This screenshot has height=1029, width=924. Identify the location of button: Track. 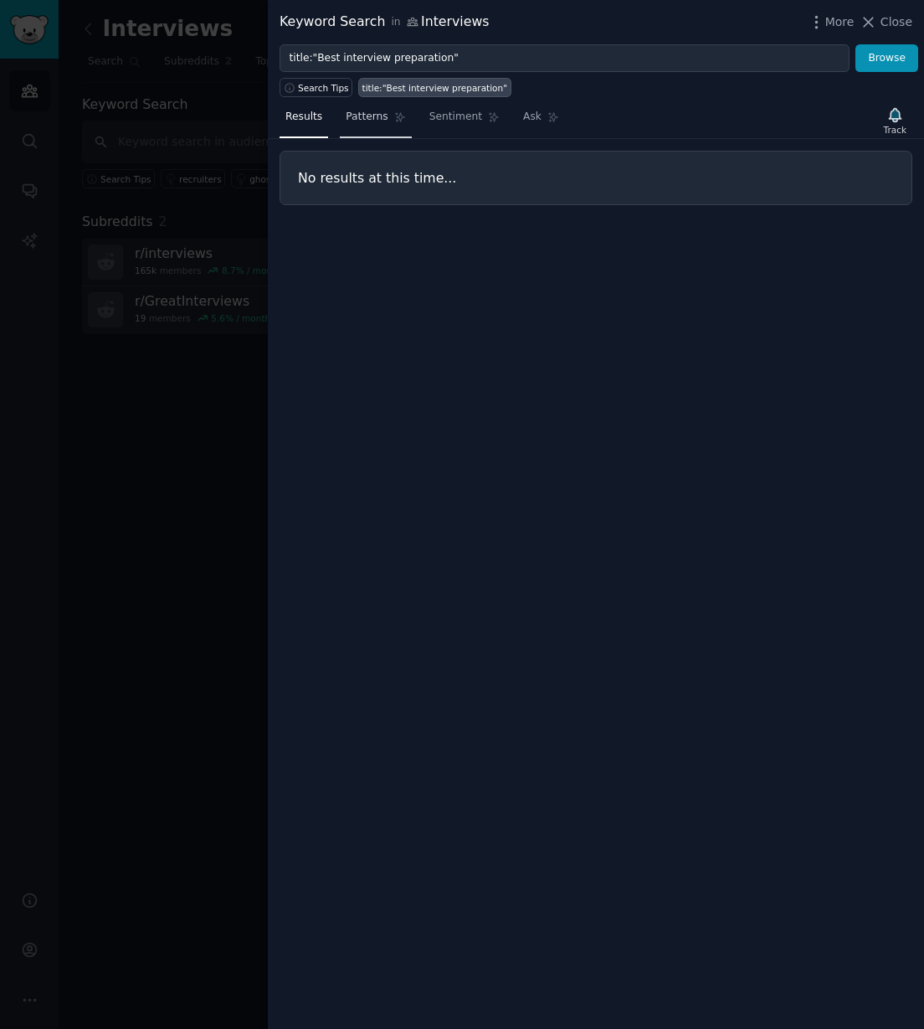
(895, 121).